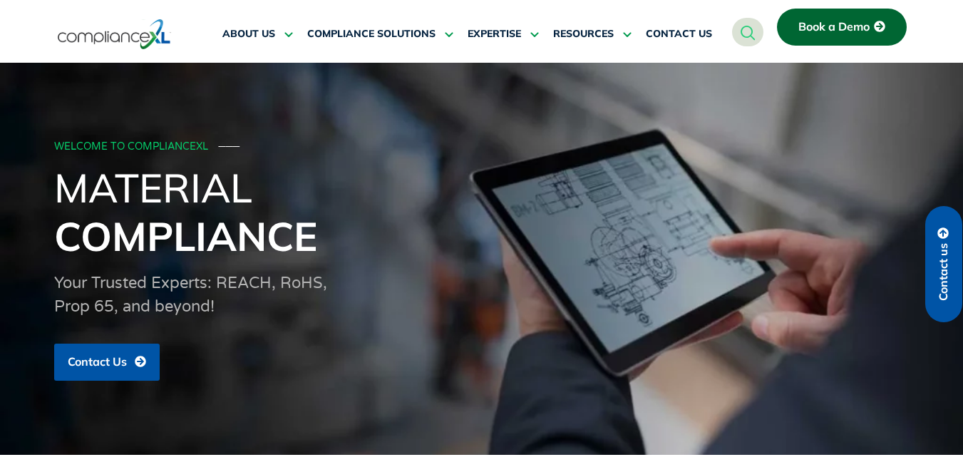 The width and height of the screenshot is (963, 457). What do you see at coordinates (190, 294) in the screenshot?
I see `span: Your Trusted Experts: REACH, RoHS, Prop 65, and beyond!` at bounding box center [190, 294].